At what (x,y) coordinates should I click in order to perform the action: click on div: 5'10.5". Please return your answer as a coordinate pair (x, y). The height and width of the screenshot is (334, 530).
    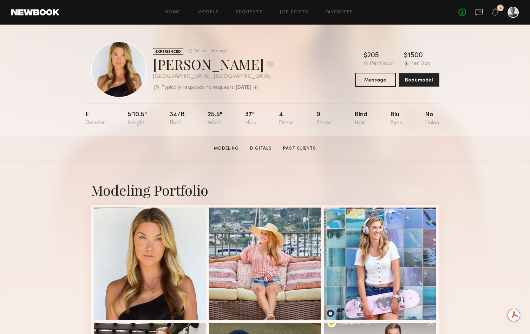
    Looking at the image, I should click on (137, 119).